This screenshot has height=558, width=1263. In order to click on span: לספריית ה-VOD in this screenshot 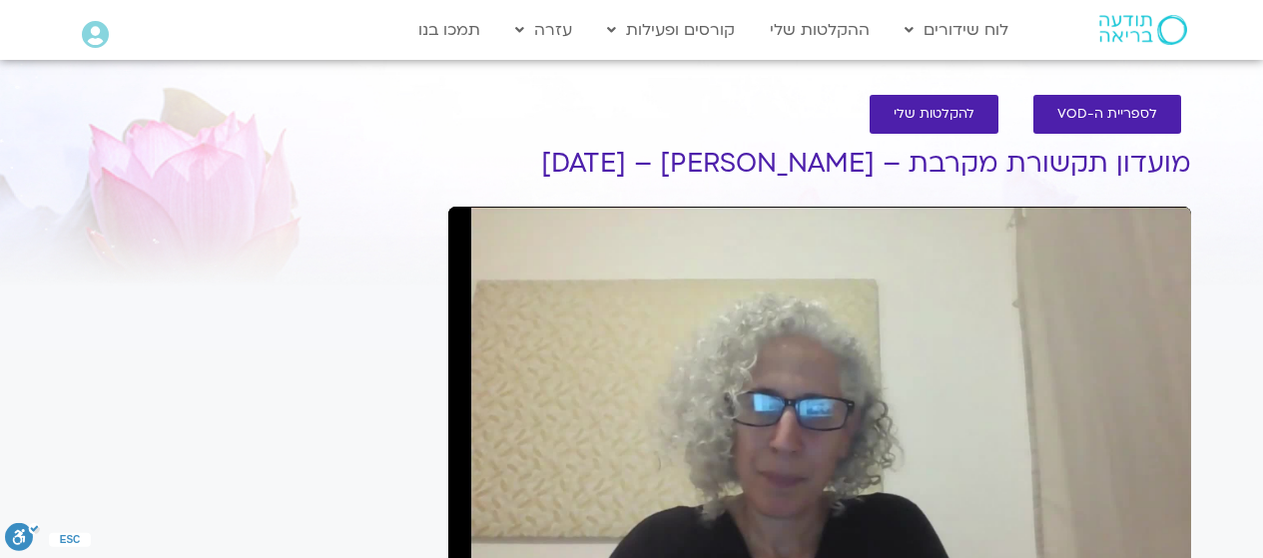, I will do `click(1107, 114)`.